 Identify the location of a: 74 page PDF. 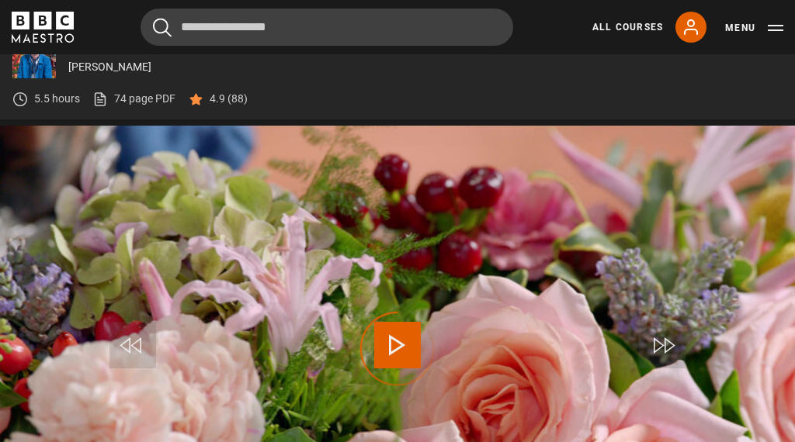
(133, 99).